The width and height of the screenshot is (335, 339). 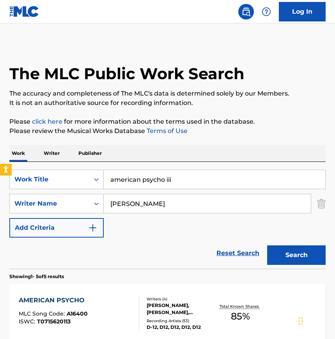 I want to click on a: Terms of Use, so click(x=166, y=131).